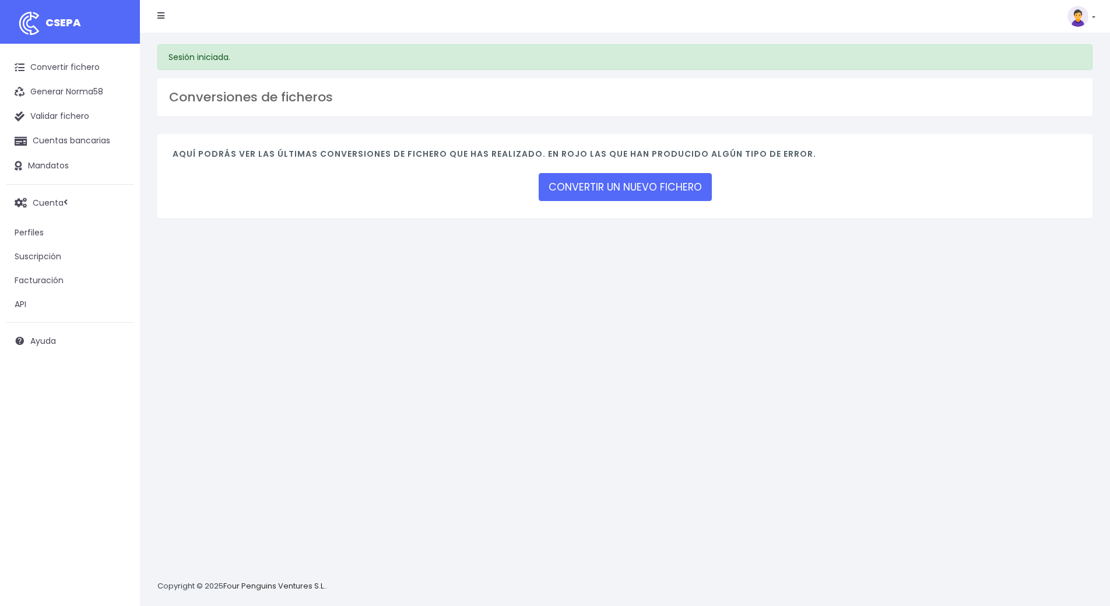  I want to click on a: Validar fichero, so click(70, 117).